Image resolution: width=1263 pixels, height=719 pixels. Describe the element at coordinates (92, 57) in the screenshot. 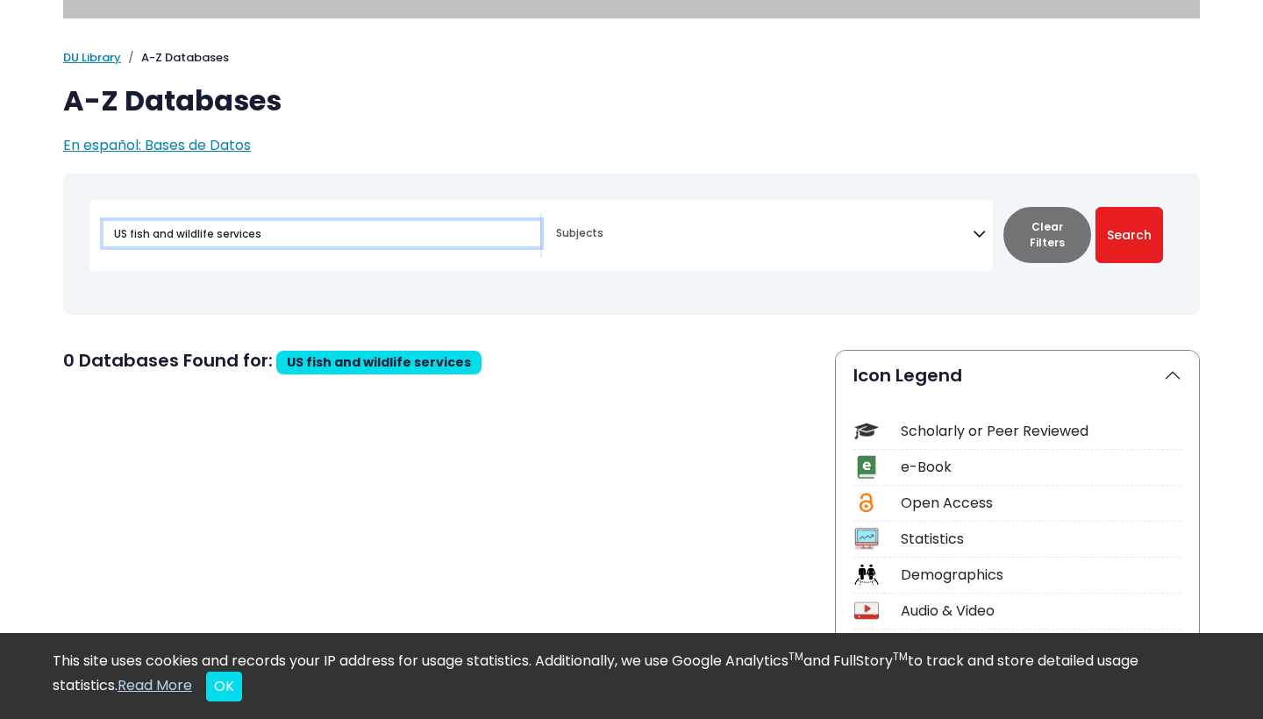

I see `a: DU Library` at that location.